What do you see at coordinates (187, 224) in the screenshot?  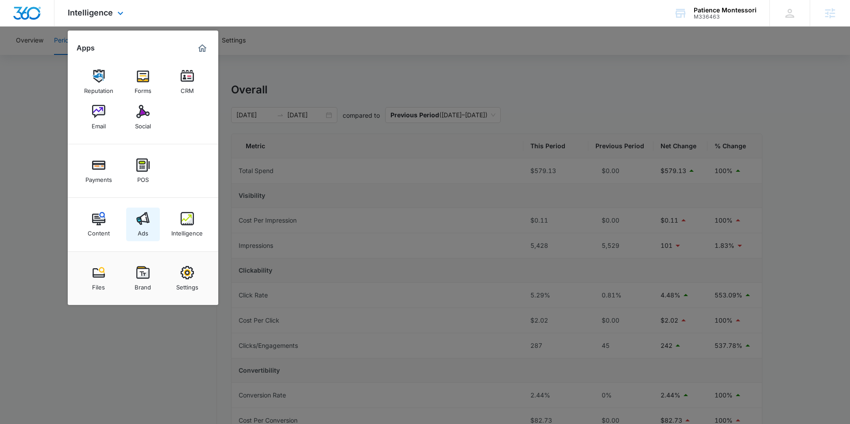 I see `a: Intelligence` at bounding box center [187, 224].